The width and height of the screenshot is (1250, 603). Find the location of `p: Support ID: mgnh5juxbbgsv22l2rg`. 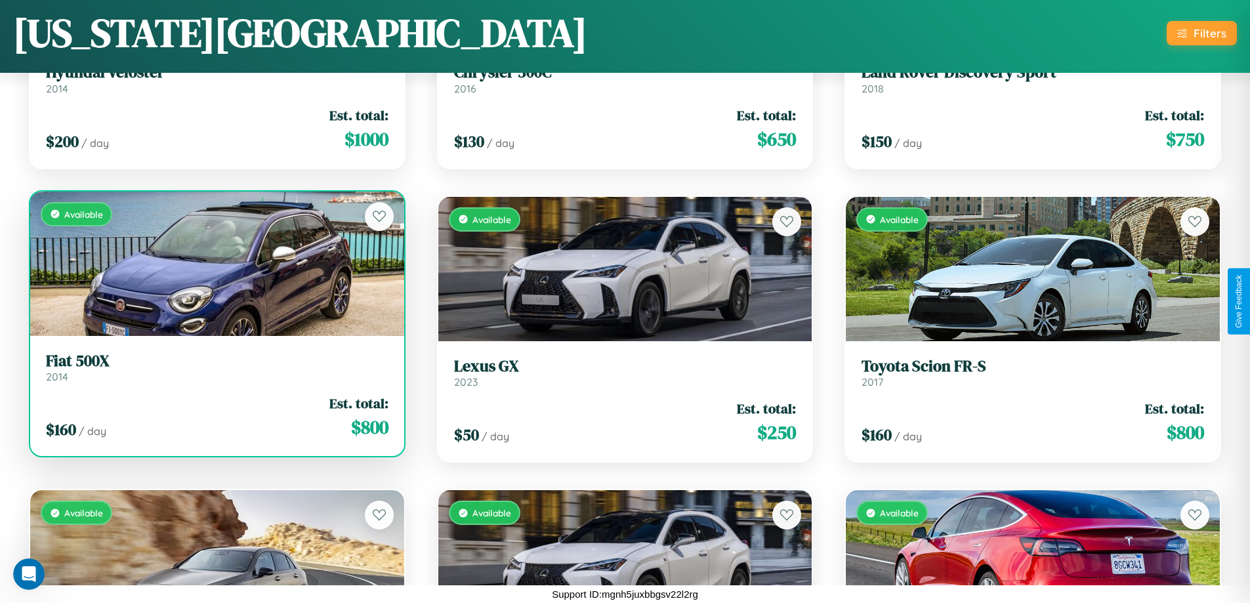

p: Support ID: mgnh5juxbbgsv22l2rg is located at coordinates (625, 594).